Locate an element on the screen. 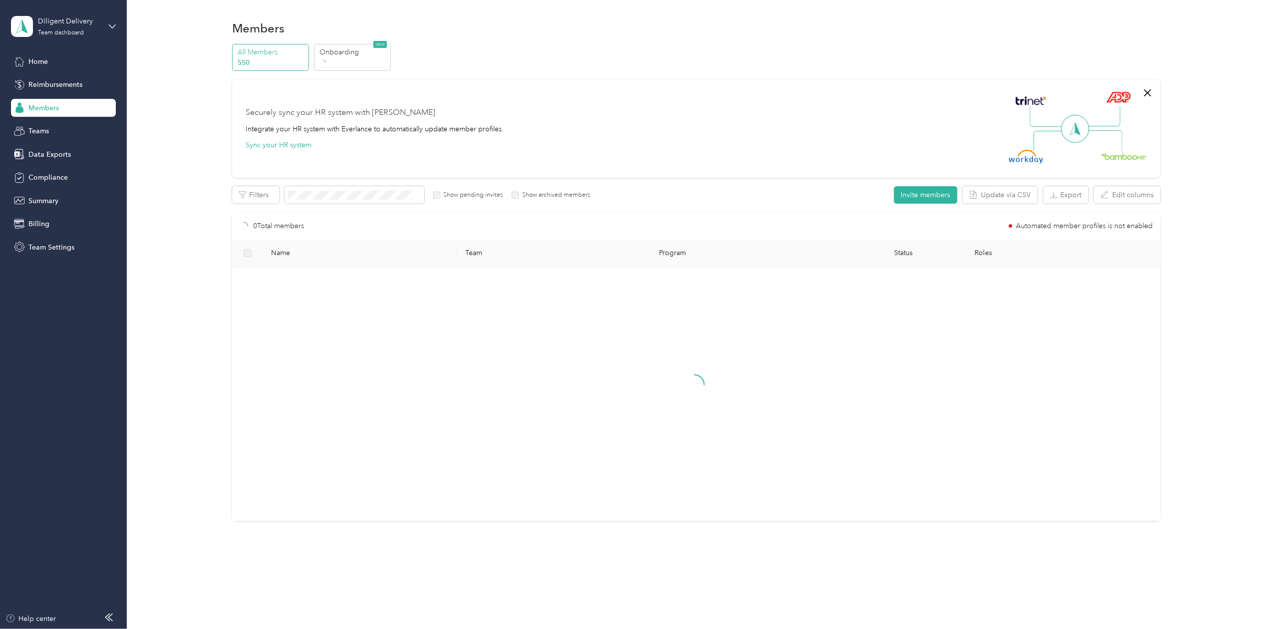 Image resolution: width=1271 pixels, height=629 pixels. img: BambooHR is located at coordinates (1124, 156).